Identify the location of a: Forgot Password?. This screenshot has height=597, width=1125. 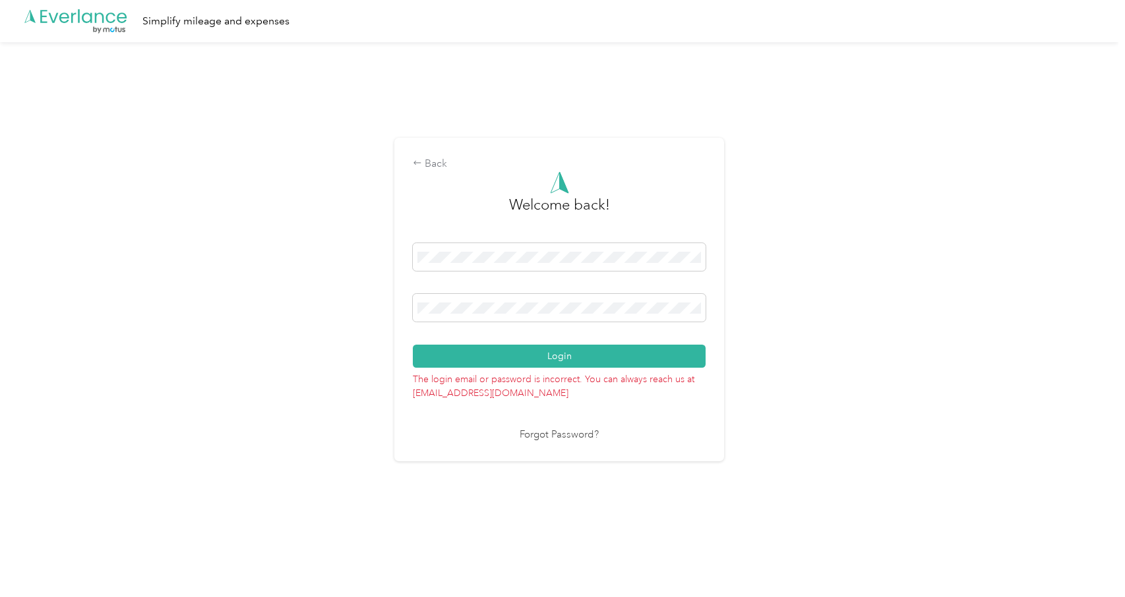
(559, 435).